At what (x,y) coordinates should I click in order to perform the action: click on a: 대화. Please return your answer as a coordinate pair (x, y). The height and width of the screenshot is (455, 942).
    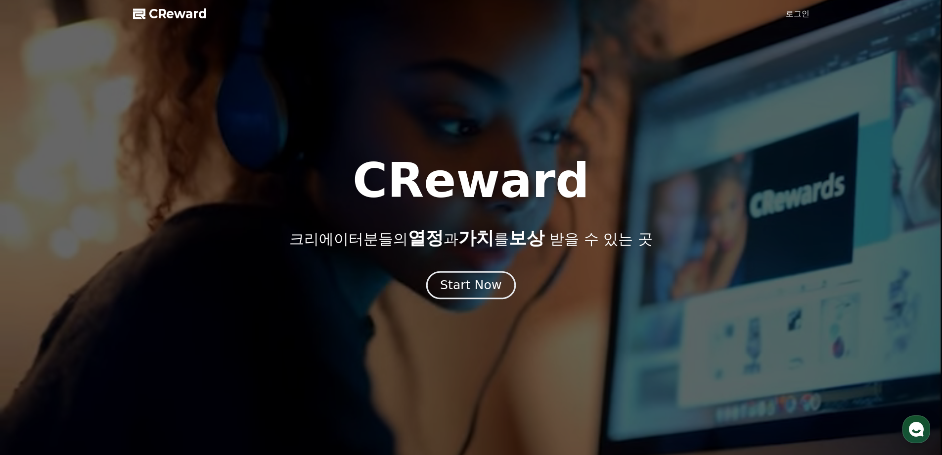
    Looking at the image, I should click on (96, 326).